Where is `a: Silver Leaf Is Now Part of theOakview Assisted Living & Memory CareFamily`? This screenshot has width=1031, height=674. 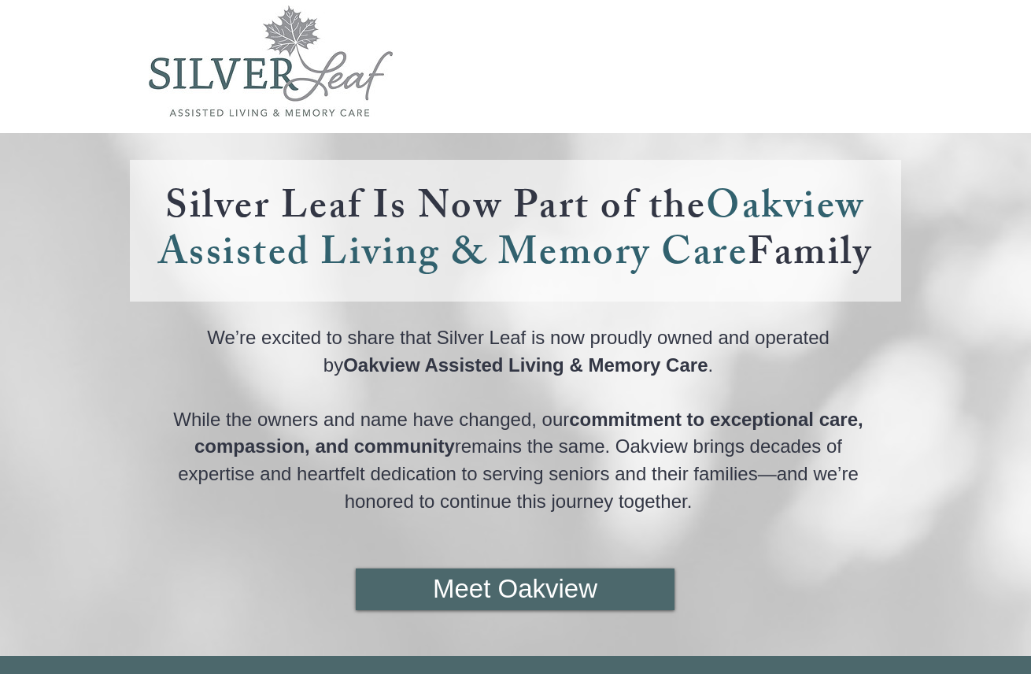 a: Silver Leaf Is Now Part of theOakview Assisted Living & Memory CareFamily is located at coordinates (515, 233).